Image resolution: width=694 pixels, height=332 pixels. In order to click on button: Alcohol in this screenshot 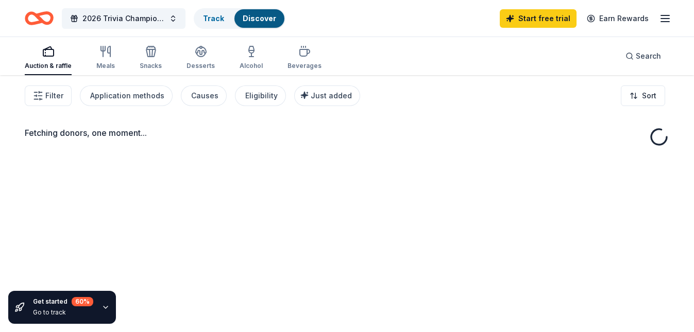, I will do `click(251, 58)`.